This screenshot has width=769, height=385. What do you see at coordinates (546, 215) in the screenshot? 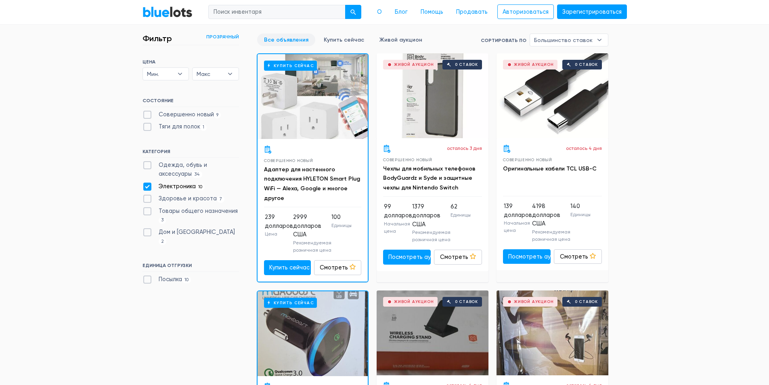
I see `font: 4198 долларов США` at bounding box center [546, 215].